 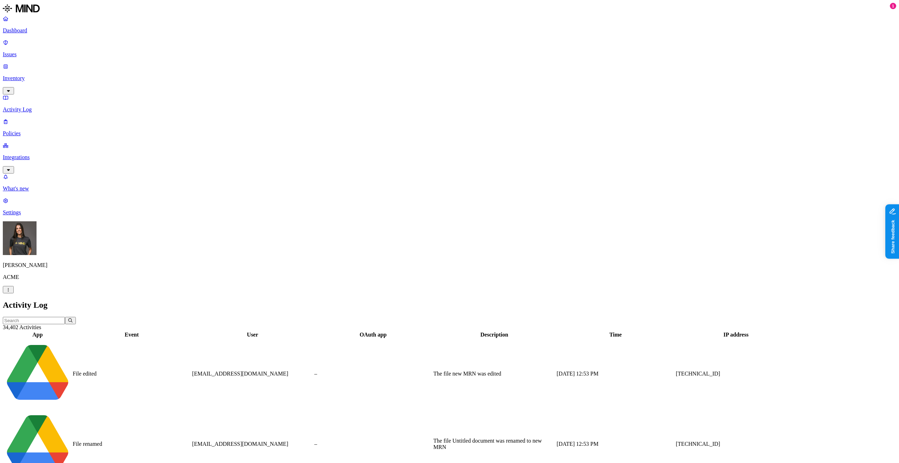 What do you see at coordinates (449, 133) in the screenshot?
I see `p: Policies` at bounding box center [449, 133].